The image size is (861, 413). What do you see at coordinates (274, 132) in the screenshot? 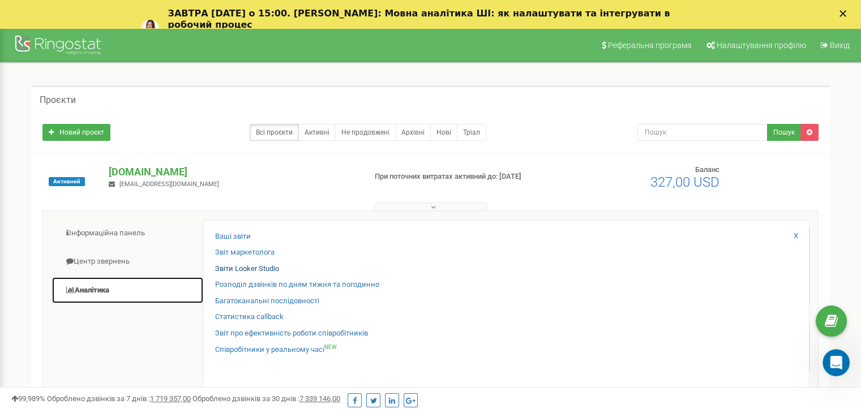
I see `a: Всі проєкти` at bounding box center [274, 132].